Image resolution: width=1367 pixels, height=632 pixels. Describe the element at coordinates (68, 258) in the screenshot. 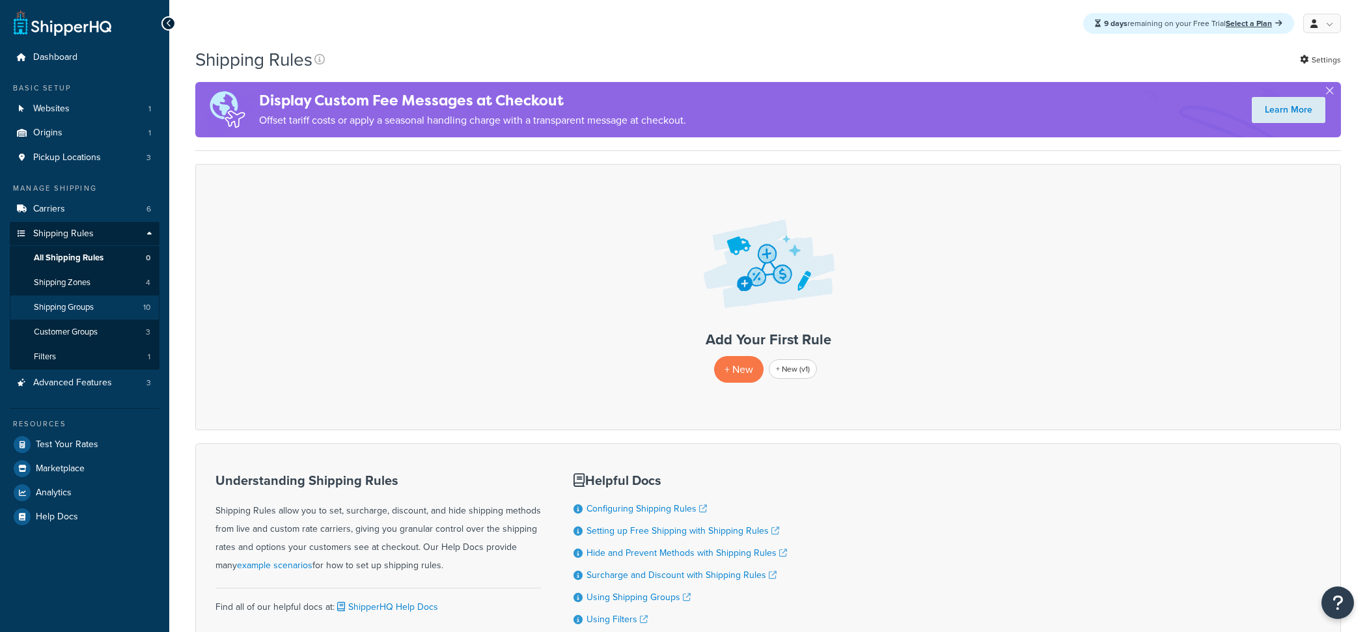

I see `span: All Shipping Rules` at that location.